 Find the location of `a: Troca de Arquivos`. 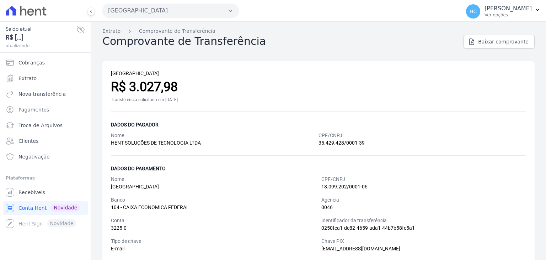

a: Troca de Arquivos is located at coordinates (45, 125).